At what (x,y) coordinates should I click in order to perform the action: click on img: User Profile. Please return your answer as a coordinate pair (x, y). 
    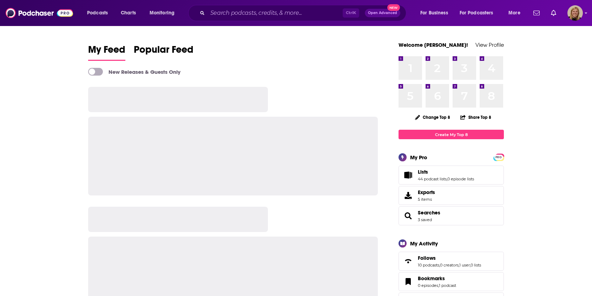
    Looking at the image, I should click on (575, 13).